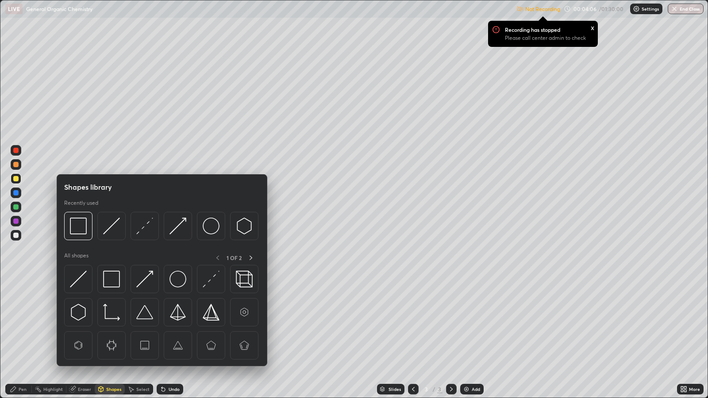  Describe the element at coordinates (476, 390) in the screenshot. I see `div: Add` at that location.